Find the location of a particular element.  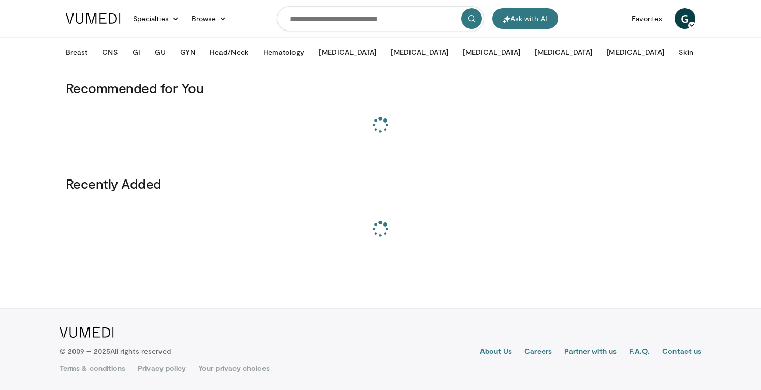

button: Ask with AI is located at coordinates (525, 19).